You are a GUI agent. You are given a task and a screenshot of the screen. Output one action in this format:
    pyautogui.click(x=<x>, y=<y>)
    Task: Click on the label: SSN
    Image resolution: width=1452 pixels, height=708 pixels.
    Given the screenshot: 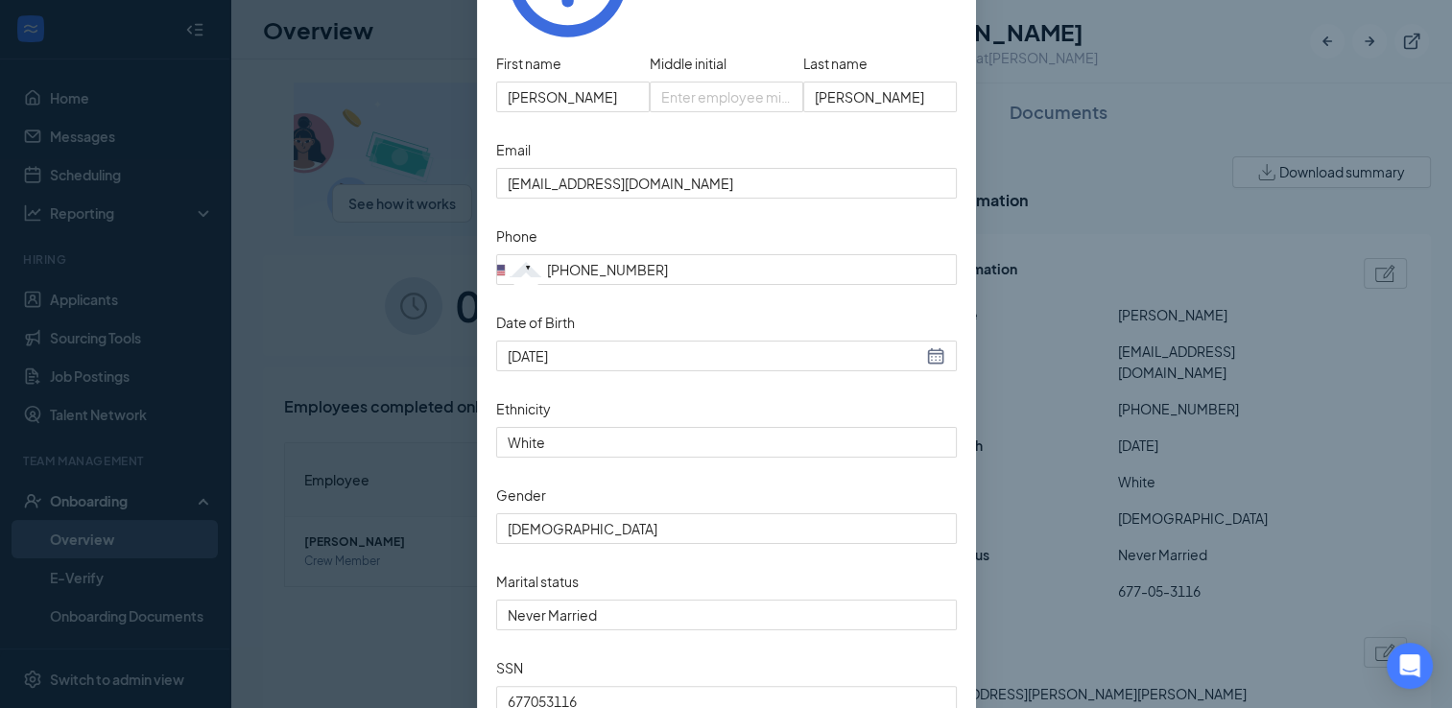 What is the action you would take?
    pyautogui.click(x=510, y=668)
    